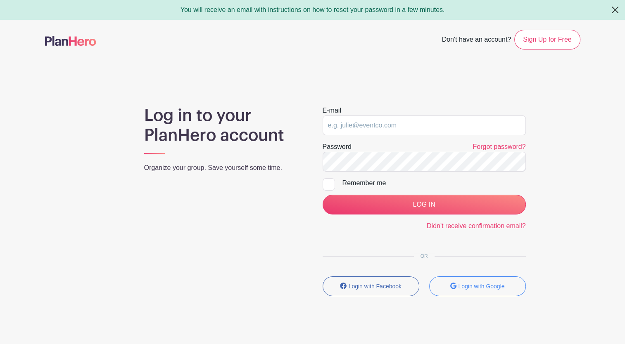 Image resolution: width=625 pixels, height=344 pixels. What do you see at coordinates (476, 40) in the screenshot?
I see `span: Don't have an account?` at bounding box center [476, 40].